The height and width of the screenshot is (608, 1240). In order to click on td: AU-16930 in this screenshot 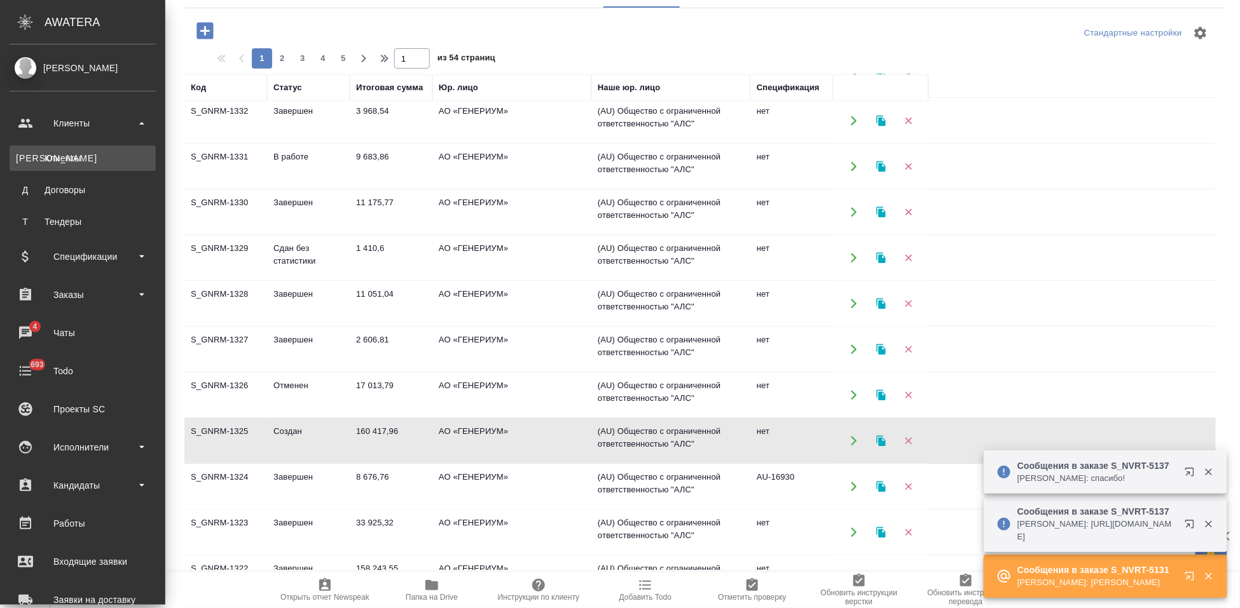, I will do `click(791, 487)`.